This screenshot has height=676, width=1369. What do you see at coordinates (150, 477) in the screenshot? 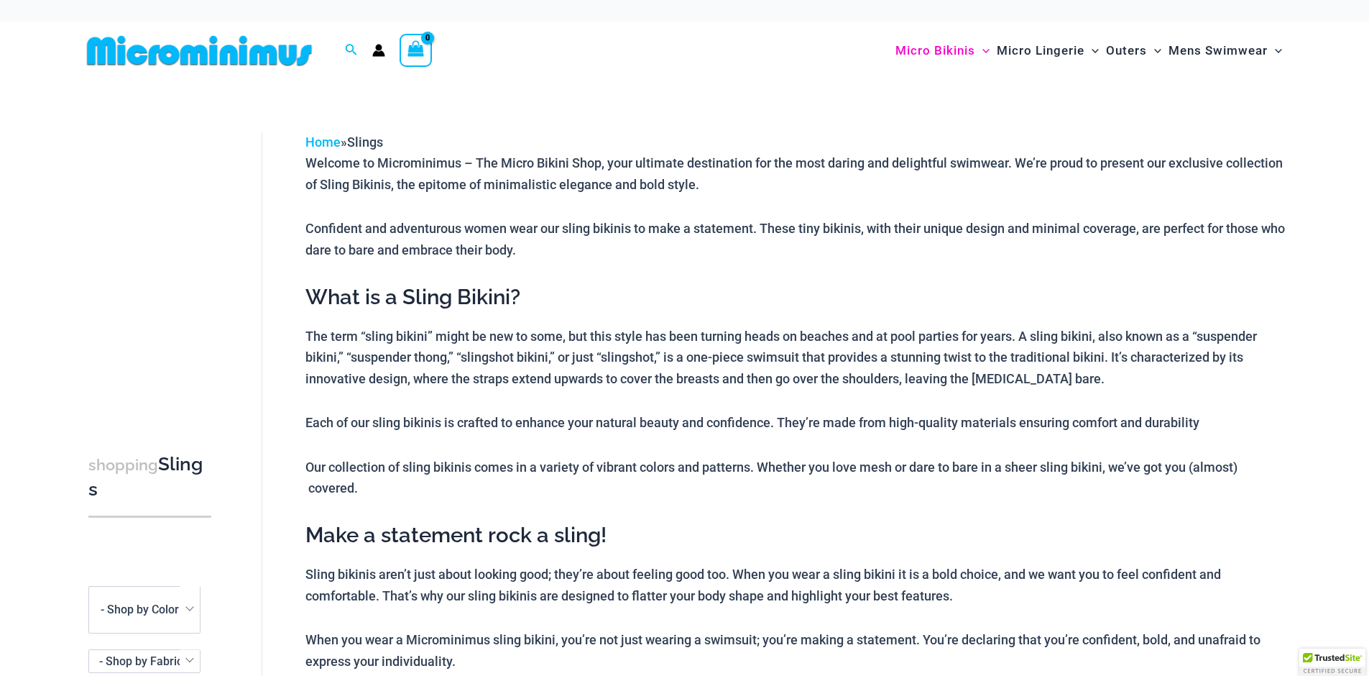
I see `h3: Slings` at bounding box center [150, 477].